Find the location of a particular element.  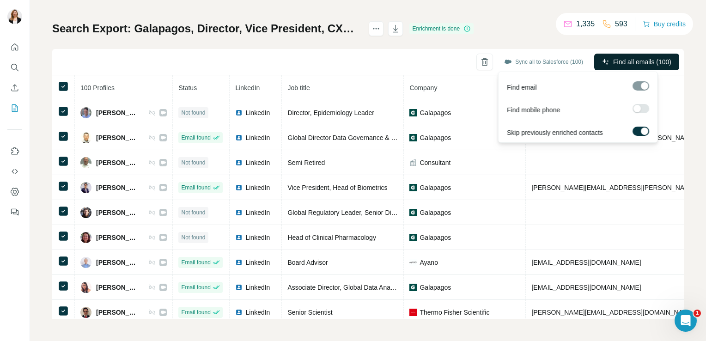

p: 593 is located at coordinates (621, 24).